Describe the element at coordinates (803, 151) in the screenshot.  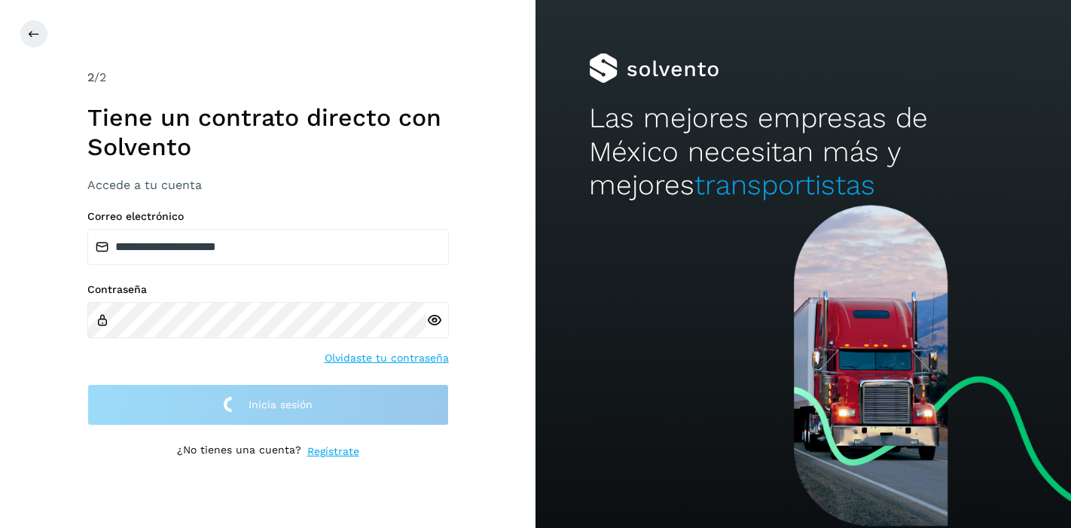
I see `h2: Las mejores empresas de México necesitan más y mejores` at that location.